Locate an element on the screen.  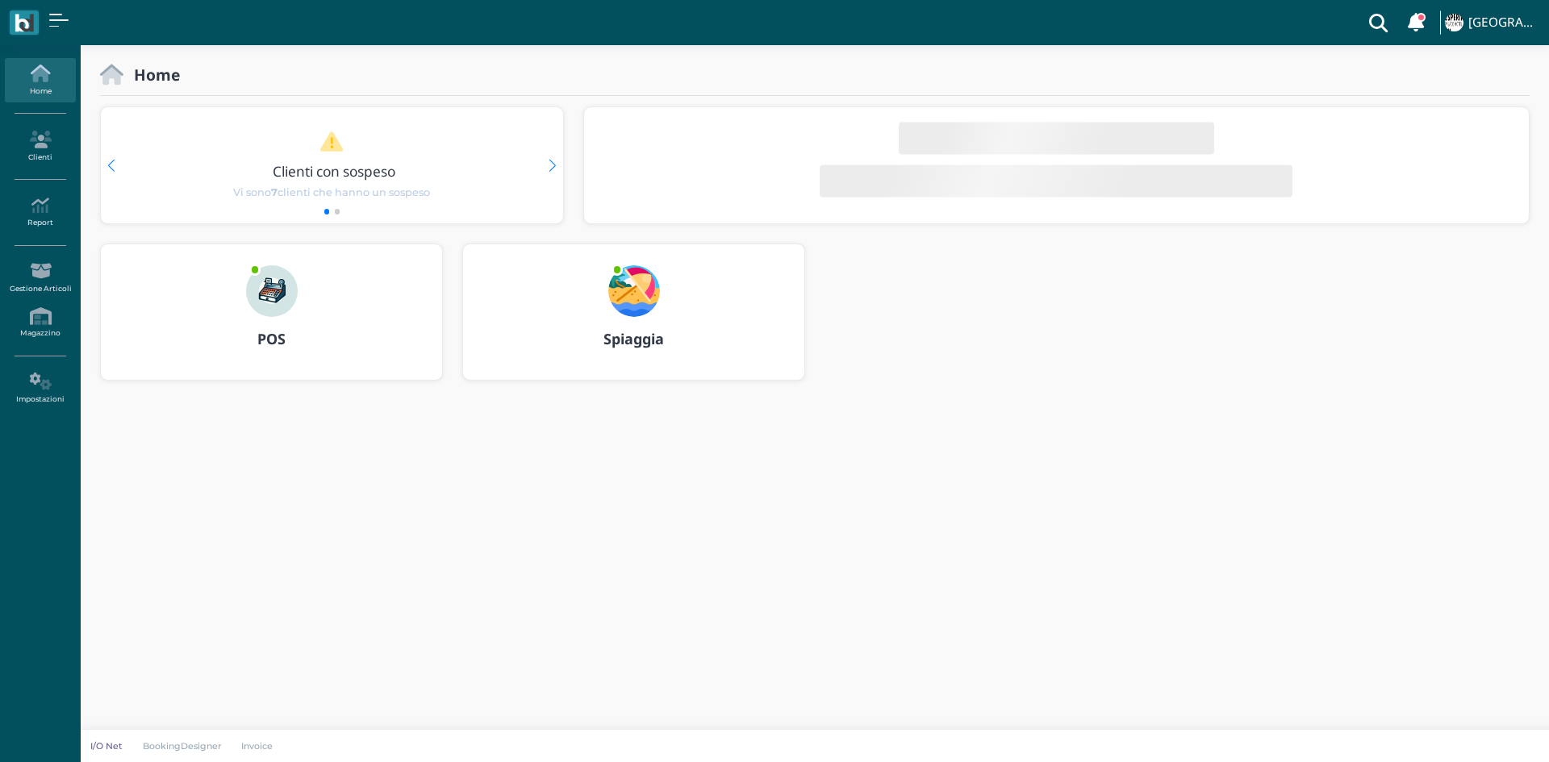
h3: Clienti con sospeso is located at coordinates (335, 171).